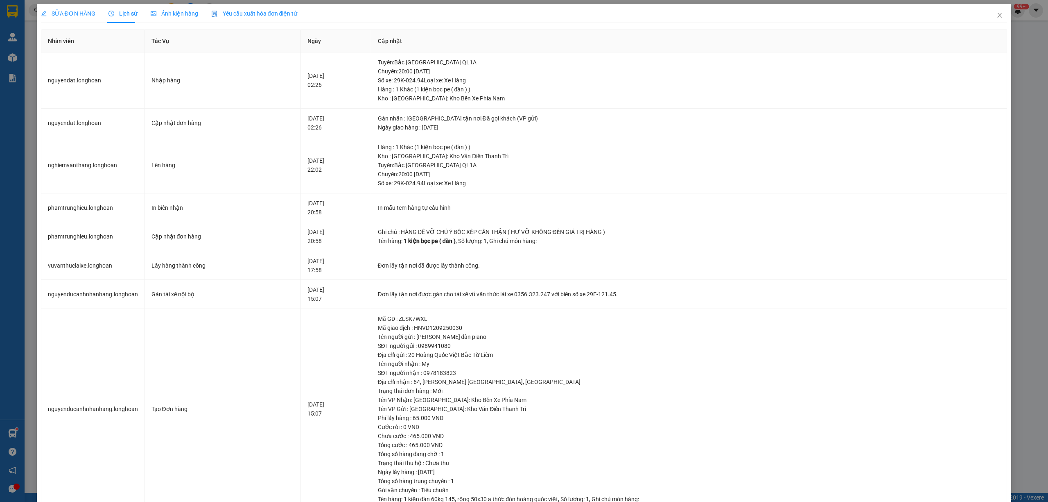  Describe the element at coordinates (689, 346) in the screenshot. I see `div: SĐT người gửi : 0989941080` at that location.